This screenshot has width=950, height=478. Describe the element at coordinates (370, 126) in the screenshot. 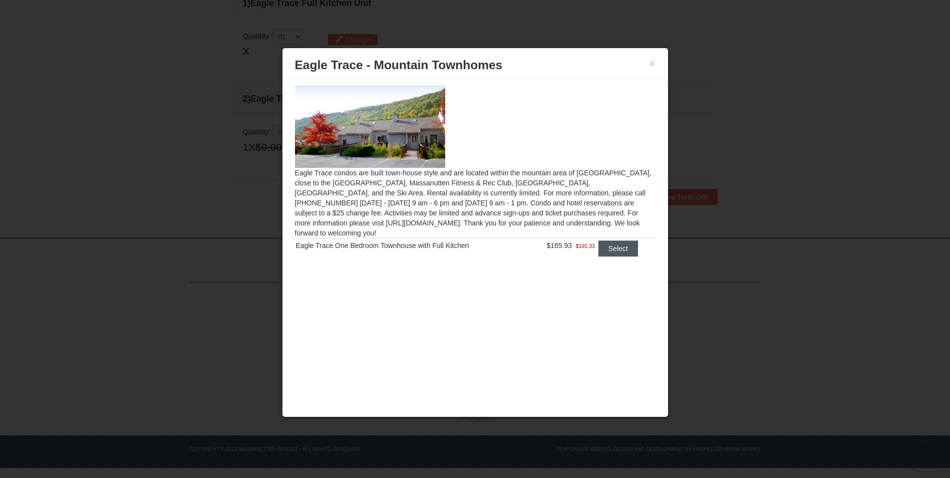

I see `img: 19218983-1-9b289e55.jpg` at that location.